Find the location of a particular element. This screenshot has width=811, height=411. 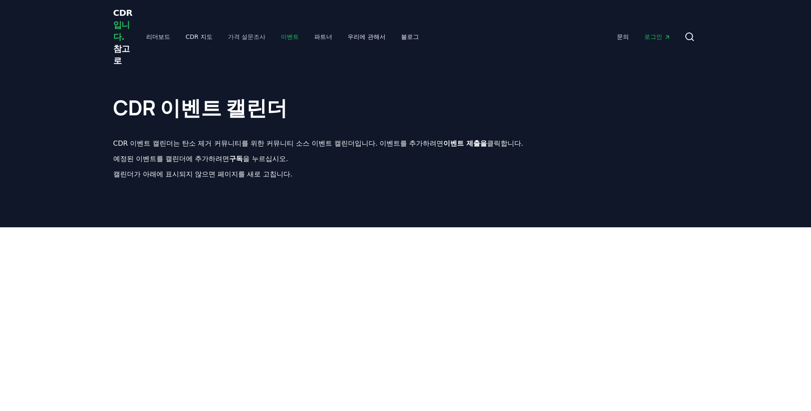

p: 예정된 이벤트를 캘린더에 추가하려면 을 누르십시오. is located at coordinates (406, 159).